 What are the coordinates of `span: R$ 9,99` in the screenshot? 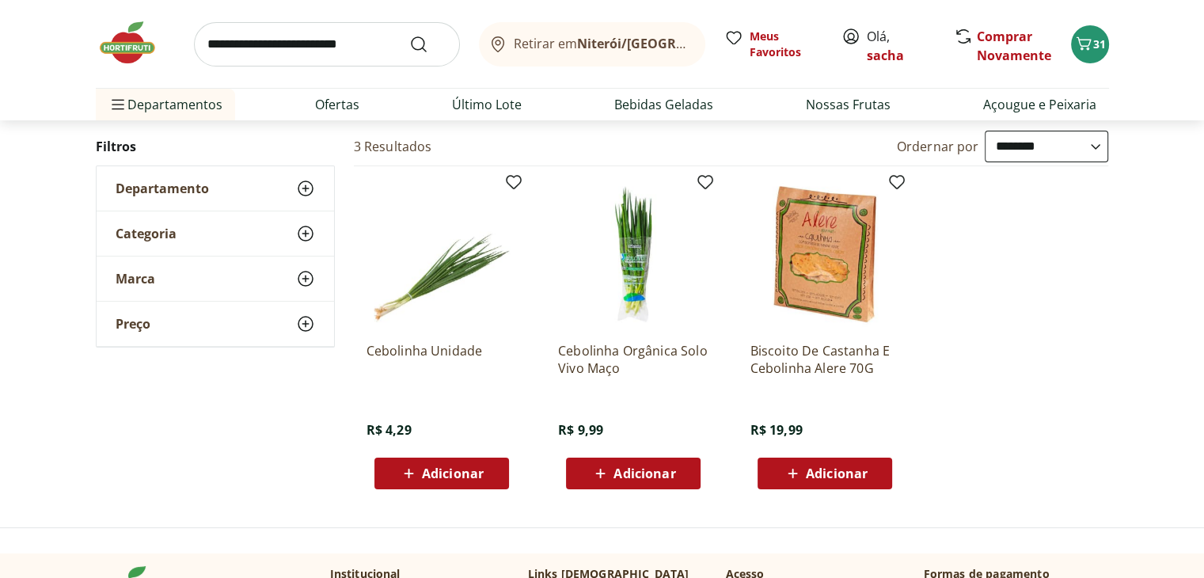 It's located at (580, 430).